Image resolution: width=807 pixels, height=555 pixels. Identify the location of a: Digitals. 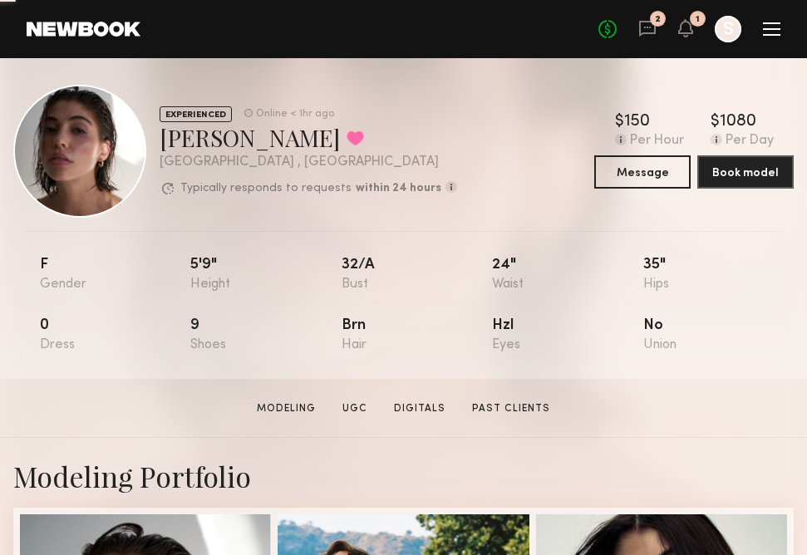
(420, 409).